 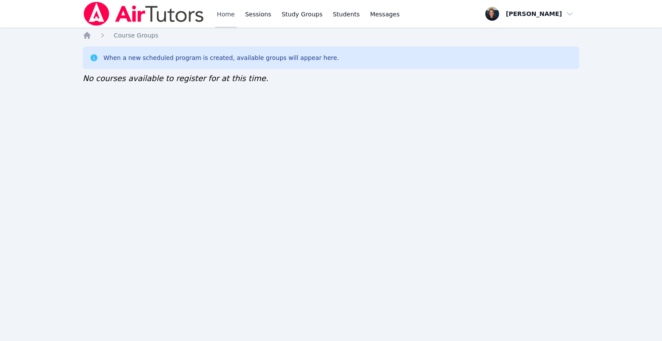 What do you see at coordinates (331, 35) in the screenshot?
I see `nav: Breadcrumb` at bounding box center [331, 35].